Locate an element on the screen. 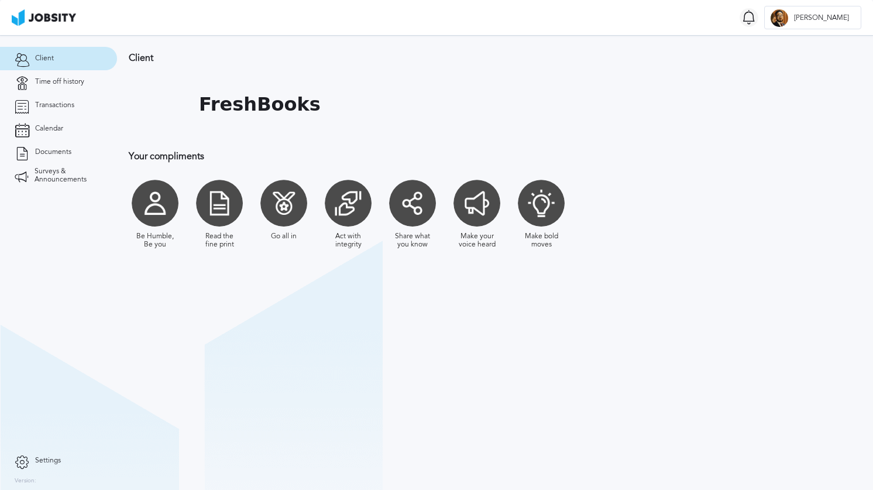 The image size is (873, 490). span: Surveys & Announcements is located at coordinates (68, 175).